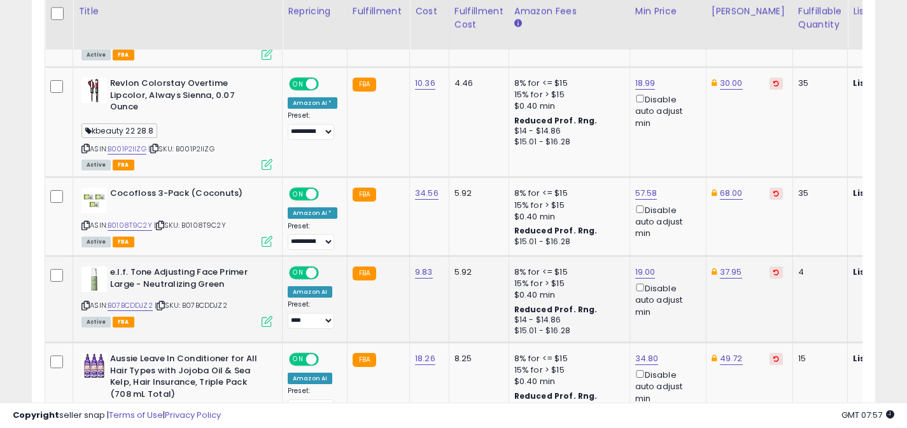 Image resolution: width=907 pixels, height=428 pixels. Describe the element at coordinates (646, 194) in the screenshot. I see `a: 57.58` at that location.